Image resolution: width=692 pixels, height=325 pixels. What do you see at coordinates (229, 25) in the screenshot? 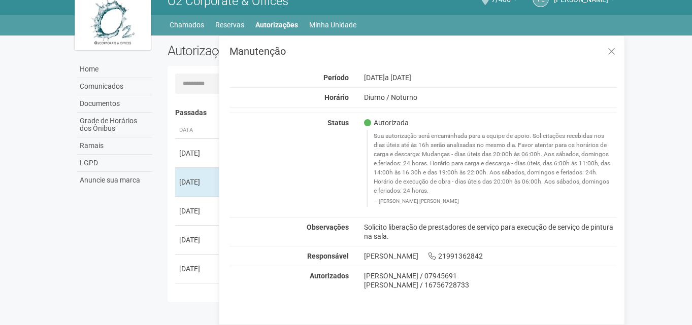
I see `a: Reservas` at bounding box center [229, 25].